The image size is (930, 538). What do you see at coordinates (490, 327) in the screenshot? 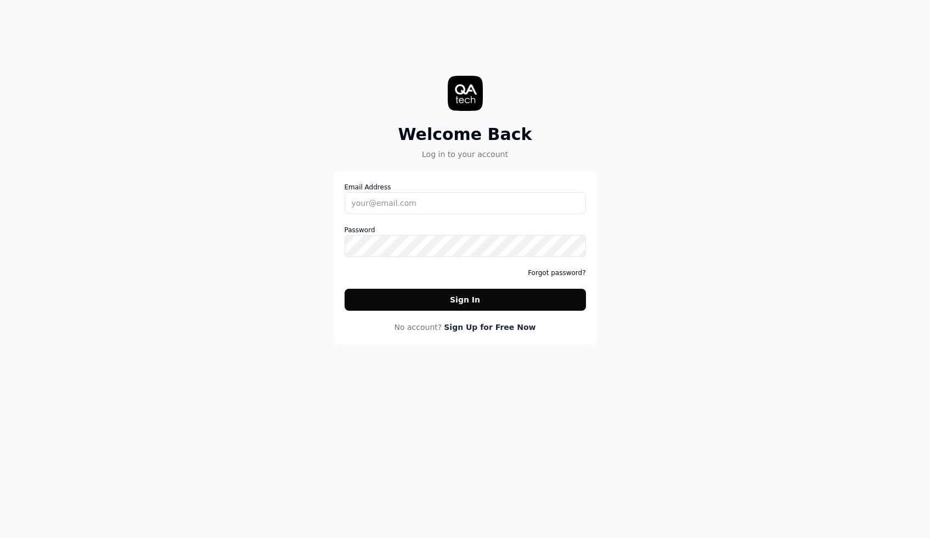
I see `a: Sign Up for Free Now` at bounding box center [490, 327].